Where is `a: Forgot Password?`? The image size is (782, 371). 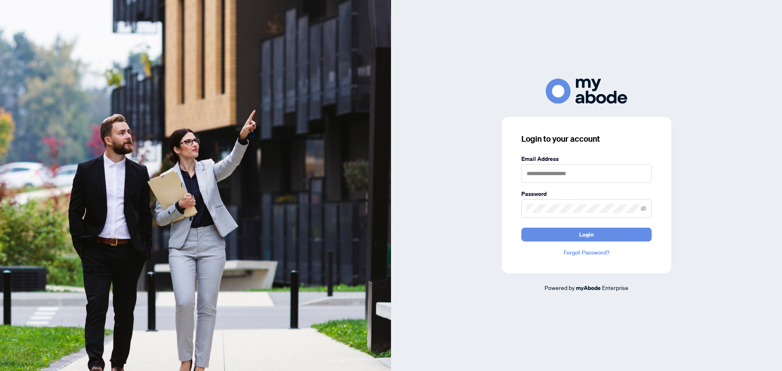
a: Forgot Password? is located at coordinates (587, 253).